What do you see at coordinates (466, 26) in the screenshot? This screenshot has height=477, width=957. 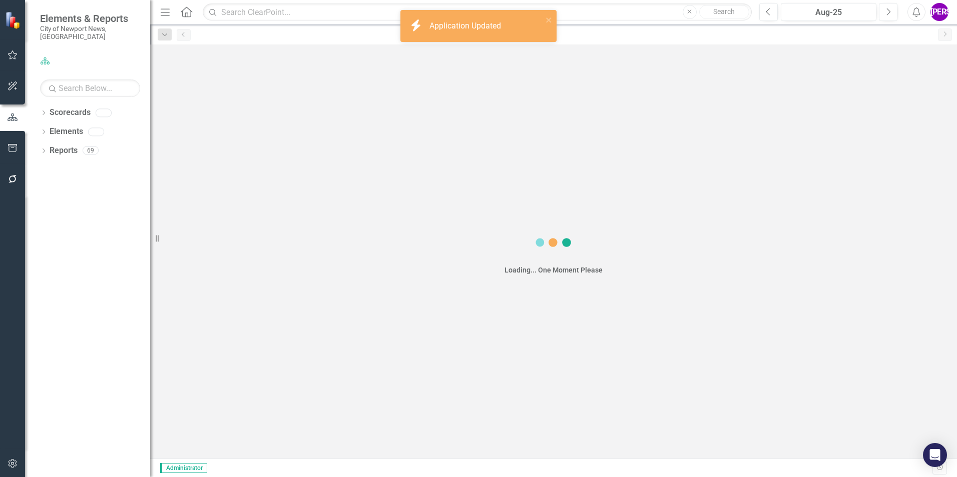 I see `div: Application Updated` at bounding box center [466, 26].